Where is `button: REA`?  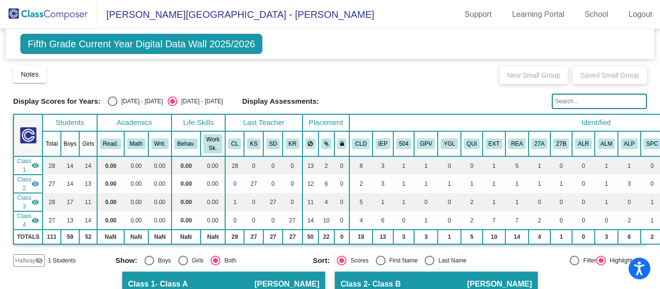
button: REA is located at coordinates (517, 144).